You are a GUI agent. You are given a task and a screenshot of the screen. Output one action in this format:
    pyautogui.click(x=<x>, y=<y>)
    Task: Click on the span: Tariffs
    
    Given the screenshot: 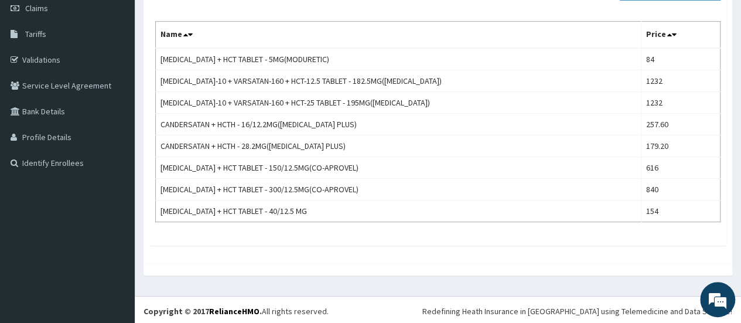 What is the action you would take?
    pyautogui.click(x=36, y=34)
    